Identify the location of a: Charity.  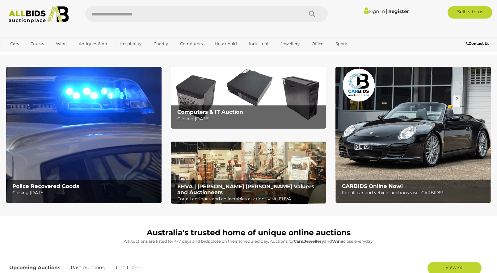
(161, 44).